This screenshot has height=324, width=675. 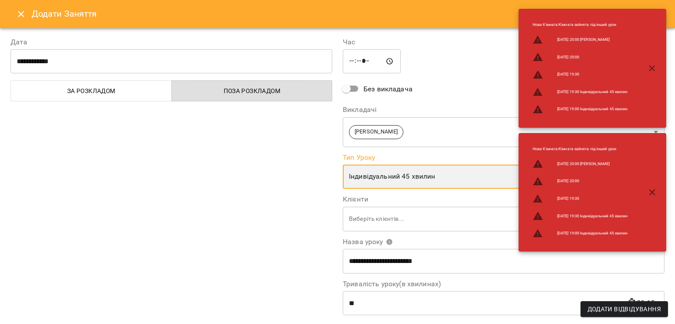 What do you see at coordinates (91, 91) in the screenshot?
I see `button: За розкладом` at bounding box center [91, 91].